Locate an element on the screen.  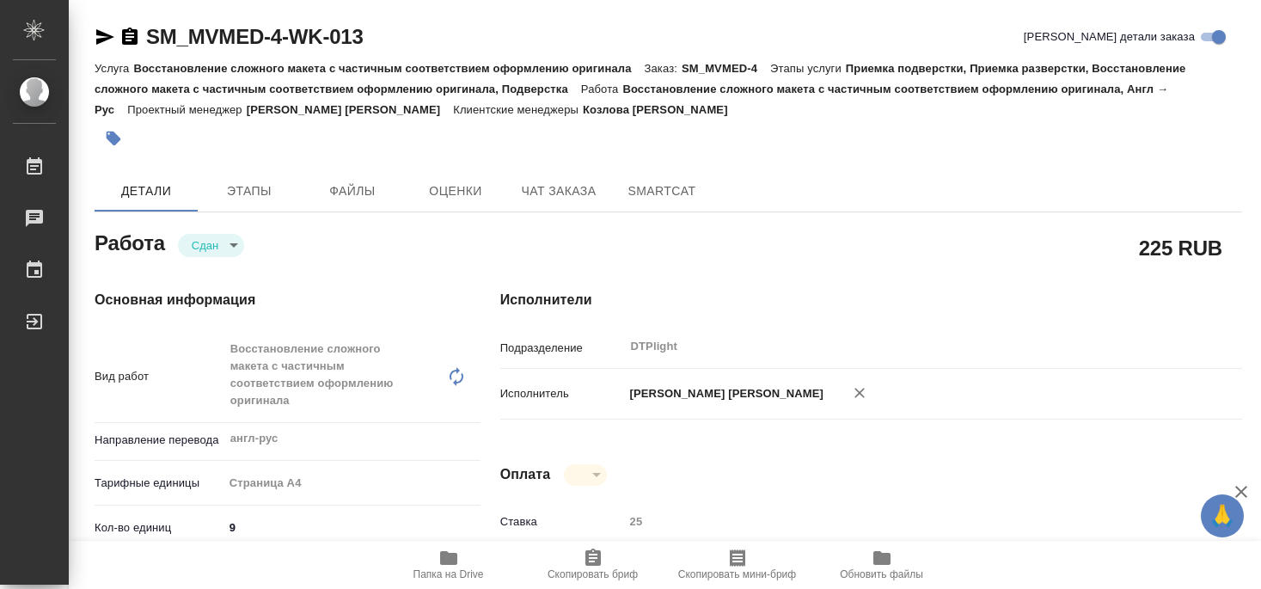
button: Скопировать ссылку для ЯМессенджера is located at coordinates (105, 37).